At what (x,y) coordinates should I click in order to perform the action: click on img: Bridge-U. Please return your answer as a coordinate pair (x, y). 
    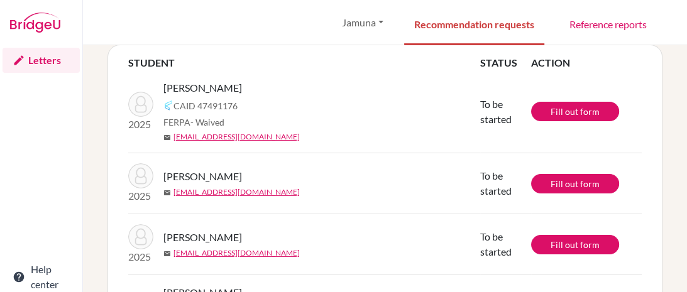
    Looking at the image, I should click on (35, 23).